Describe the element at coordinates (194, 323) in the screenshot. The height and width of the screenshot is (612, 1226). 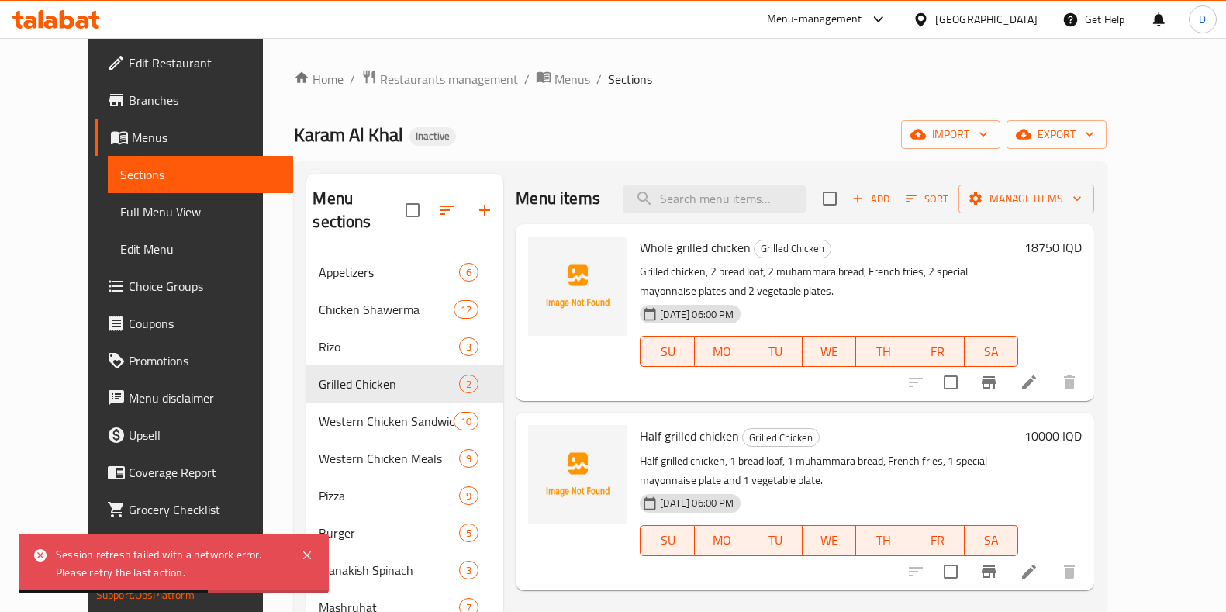
I see `a: Coupons` at that location.